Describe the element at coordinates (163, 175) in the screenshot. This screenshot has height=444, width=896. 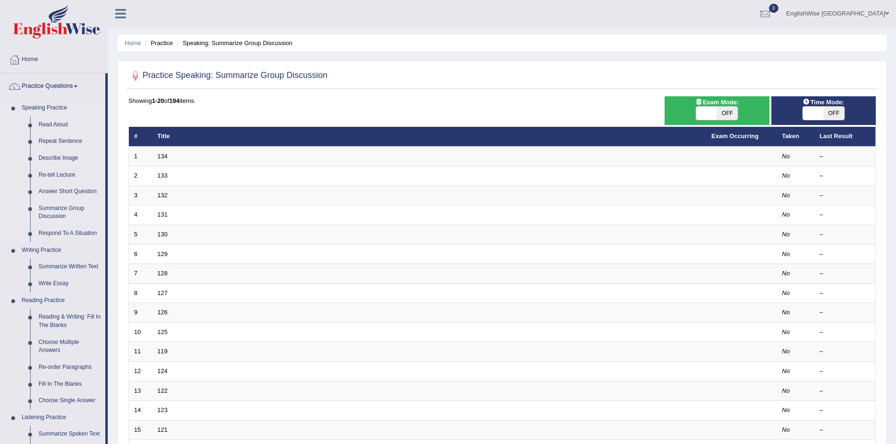
I see `a: 133` at that location.